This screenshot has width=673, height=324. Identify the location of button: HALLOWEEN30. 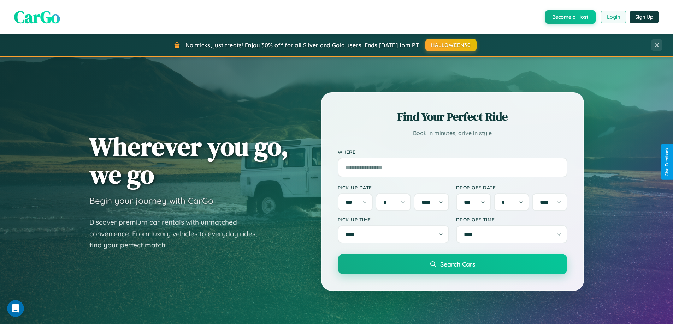
(450, 45).